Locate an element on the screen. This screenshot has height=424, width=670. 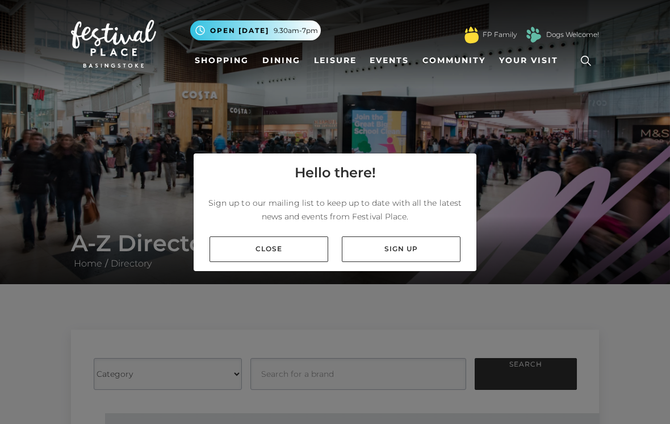
span: Your Visit is located at coordinates (529, 60).